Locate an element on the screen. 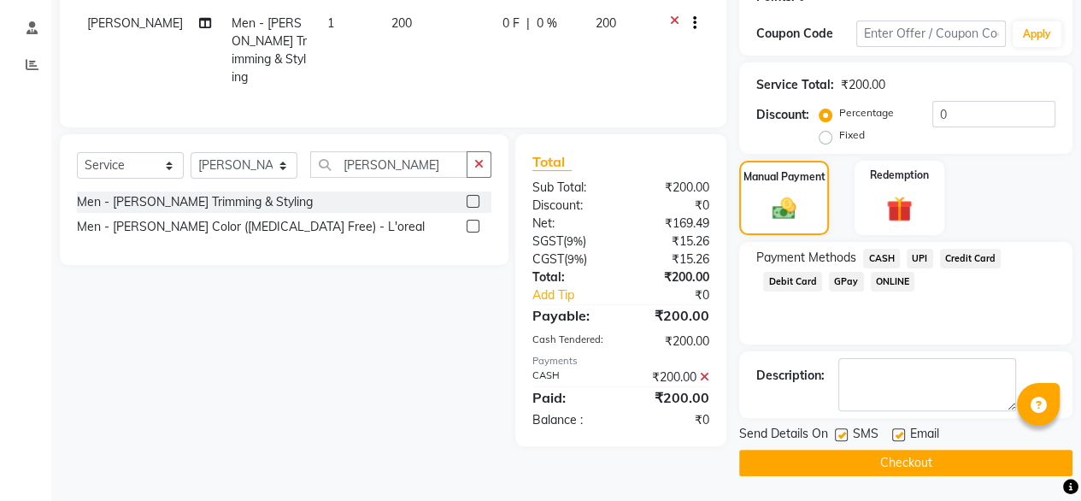 The image size is (1081, 501). div: Balance : is located at coordinates (570, 420).